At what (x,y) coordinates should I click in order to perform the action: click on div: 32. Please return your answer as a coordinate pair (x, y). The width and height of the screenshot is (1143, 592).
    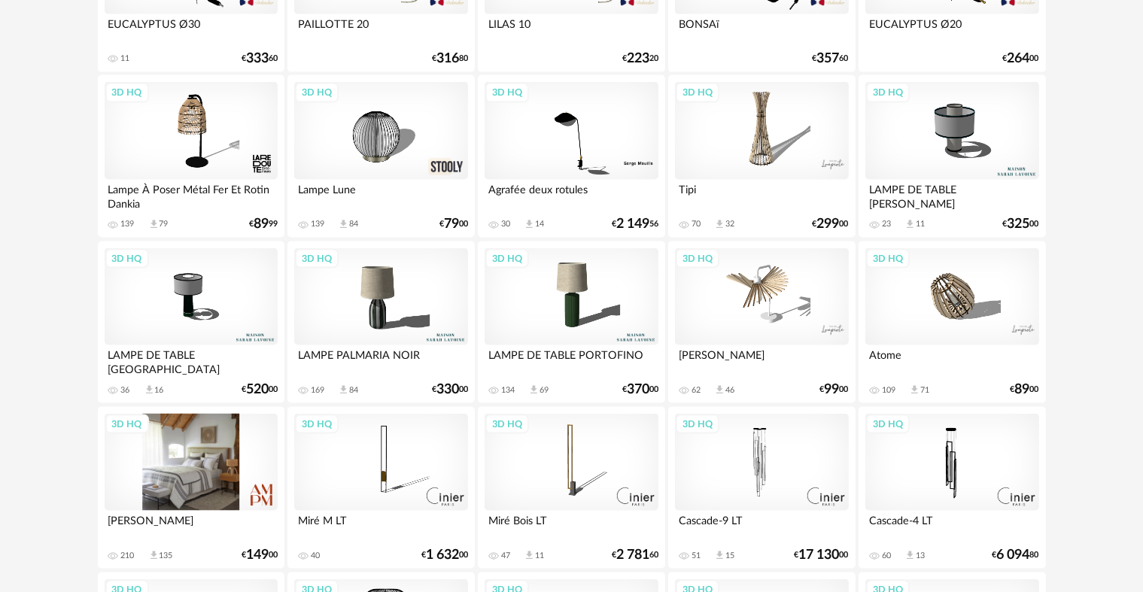
    Looking at the image, I should click on (730, 224).